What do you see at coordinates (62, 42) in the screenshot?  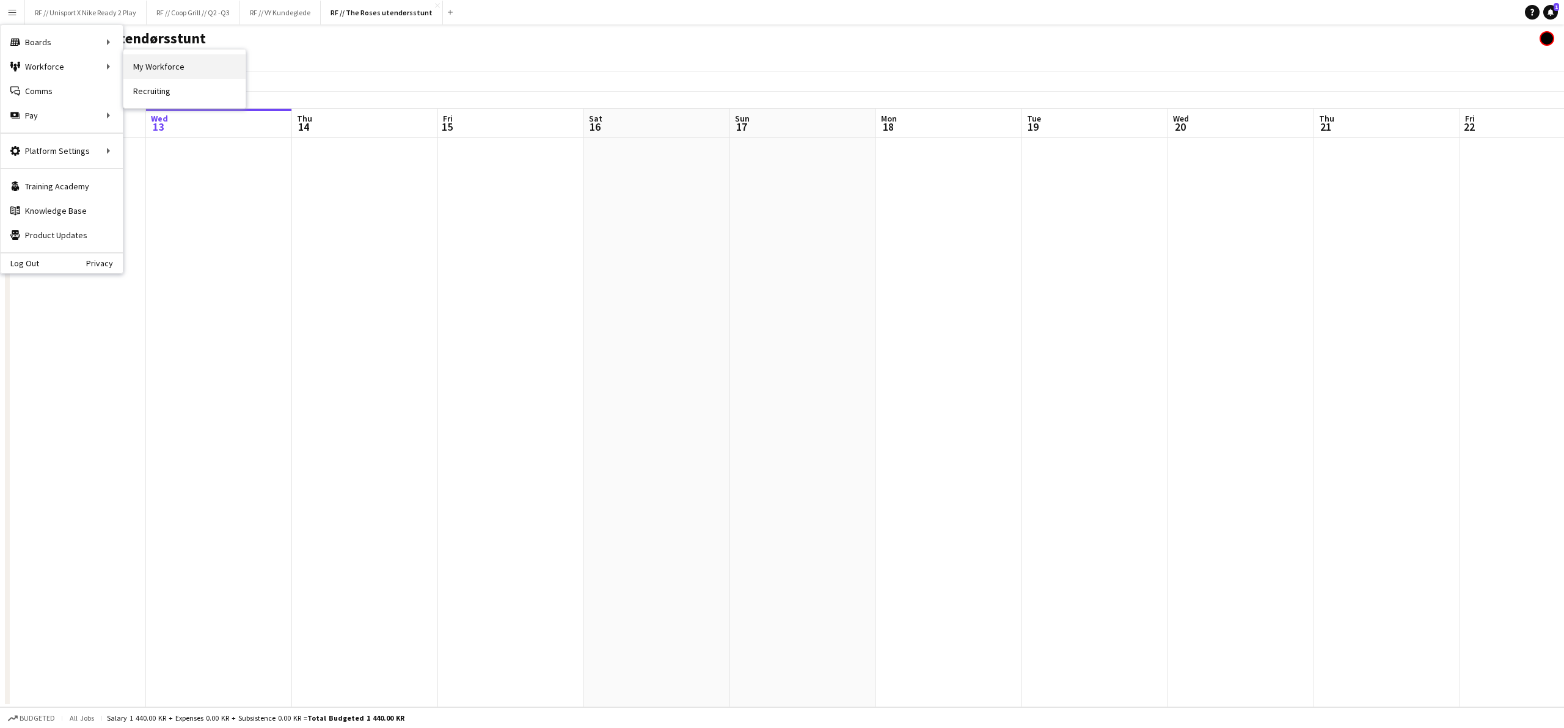 I see `div: Boards` at bounding box center [62, 42].